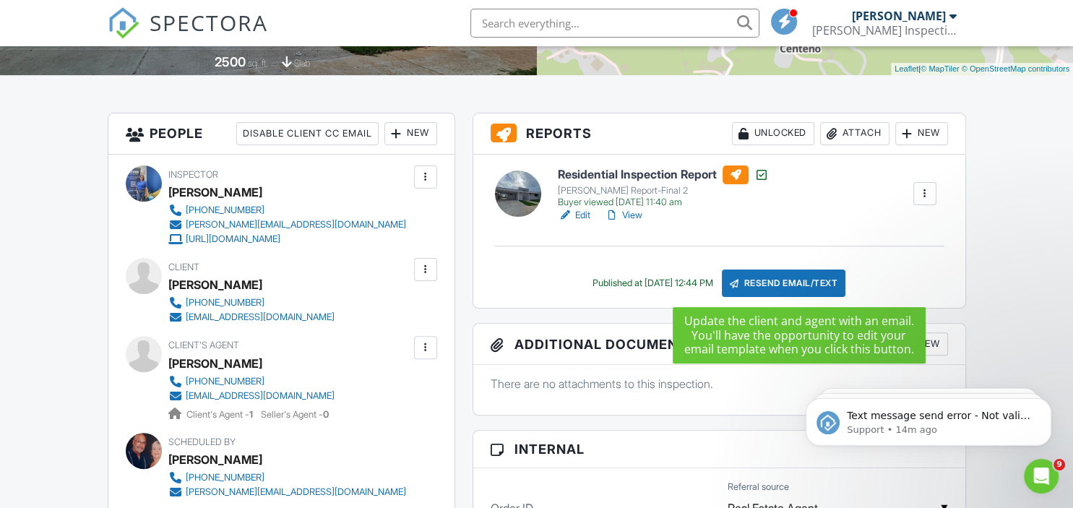 The height and width of the screenshot is (508, 1073). What do you see at coordinates (204, 345) in the screenshot?
I see `span: Client's Agent` at bounding box center [204, 345].